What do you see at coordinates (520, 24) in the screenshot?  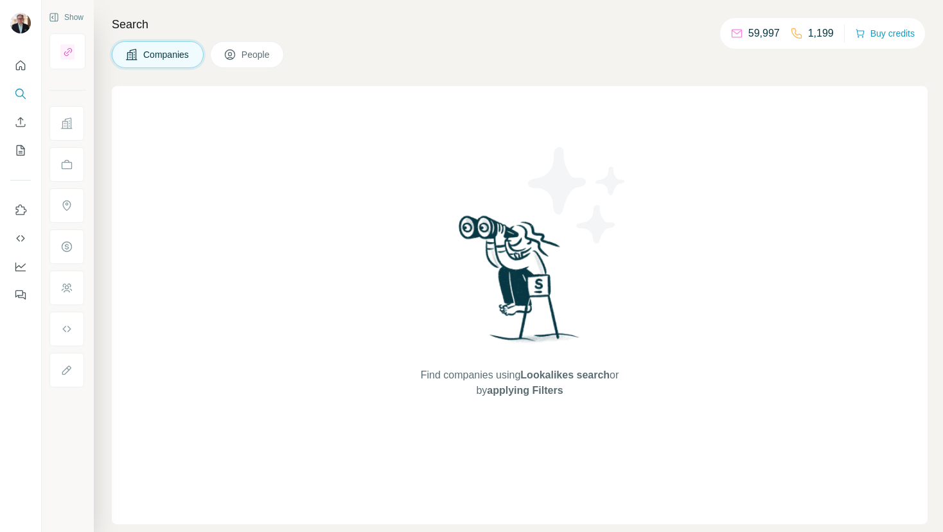 I see `h4: Search` at bounding box center [520, 24].